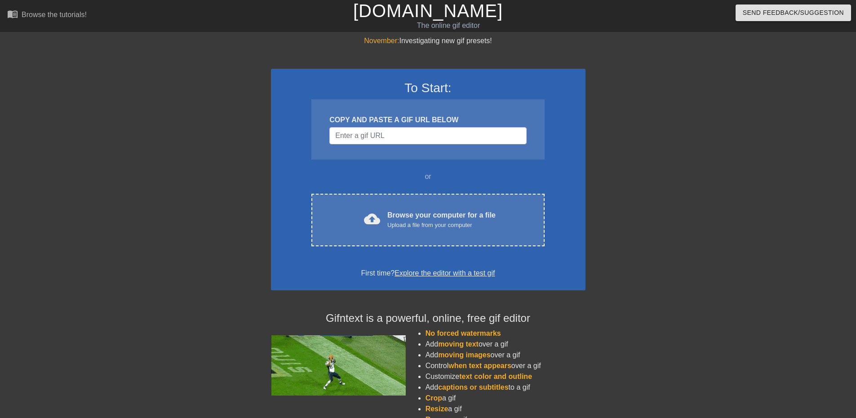 Image resolution: width=856 pixels, height=418 pixels. I want to click on img: football_small.gif, so click(338, 365).